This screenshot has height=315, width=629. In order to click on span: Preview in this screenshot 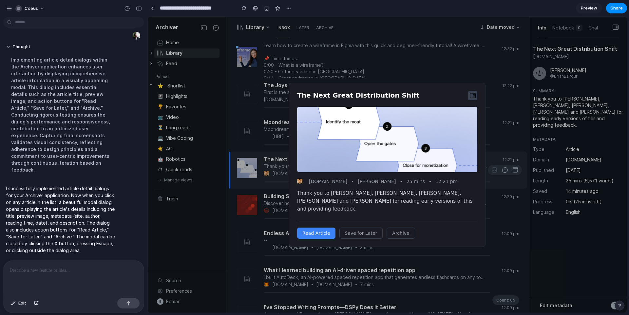, I will do `click(589, 8)`.